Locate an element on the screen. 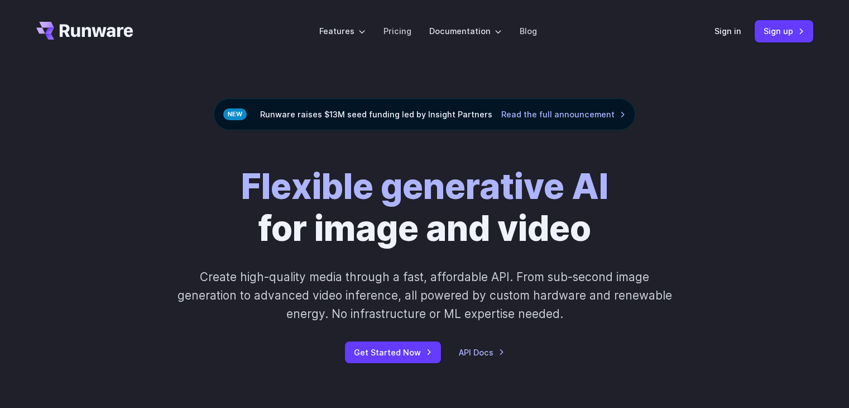 The width and height of the screenshot is (849, 408). a: Blog is located at coordinates (528, 31).